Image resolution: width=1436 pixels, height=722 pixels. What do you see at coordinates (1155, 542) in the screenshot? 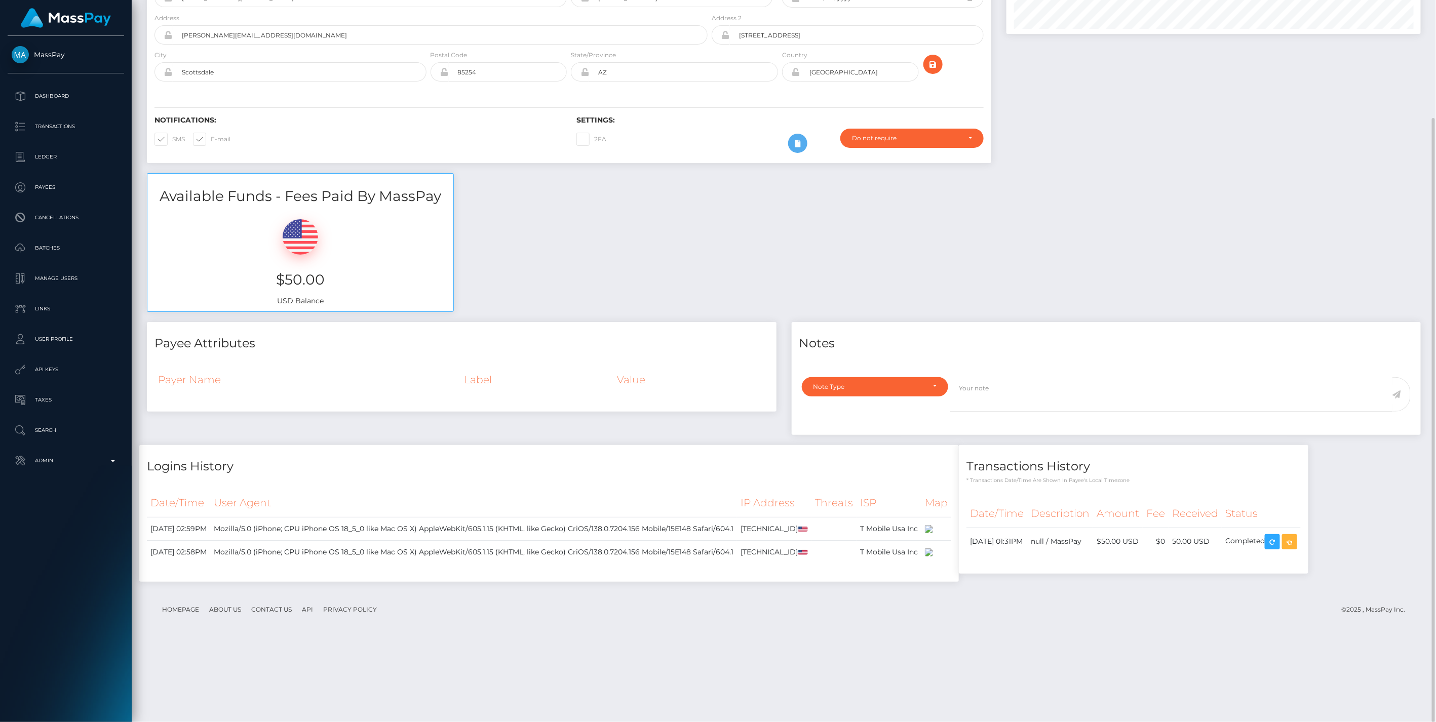
I see `td: $0` at bounding box center [1155, 542].